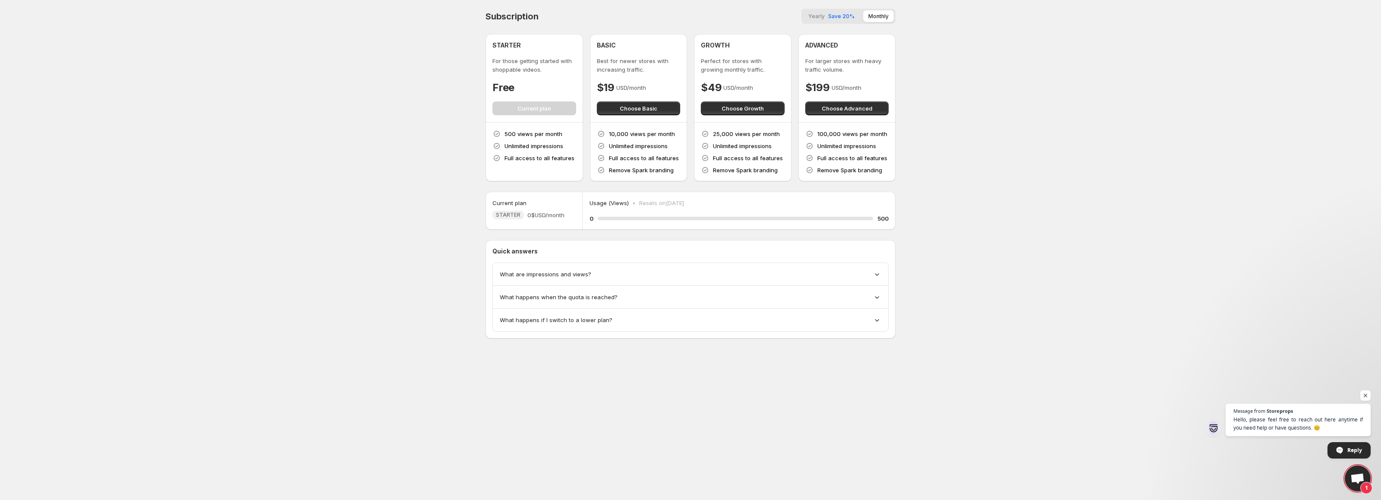  I want to click on span: What happens when the quota is reached?, so click(559, 297).